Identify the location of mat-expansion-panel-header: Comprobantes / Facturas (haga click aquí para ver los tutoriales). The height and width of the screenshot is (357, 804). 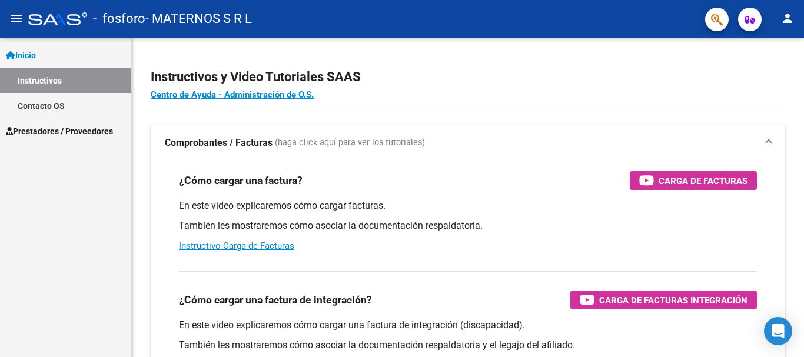
(468, 143).